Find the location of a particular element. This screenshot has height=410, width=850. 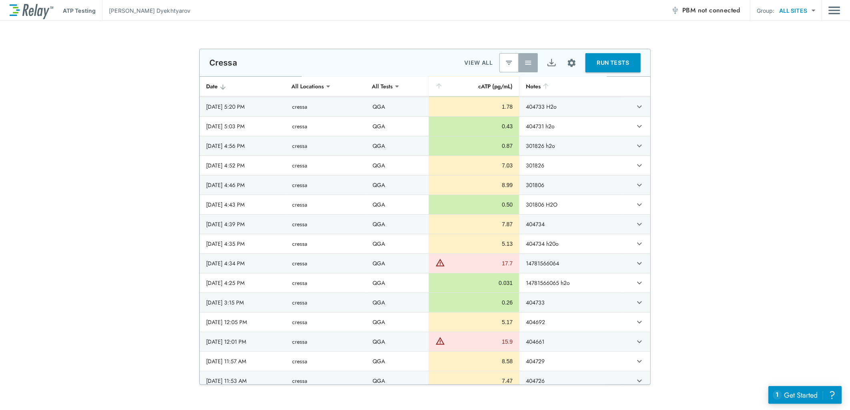

div: Get Started is located at coordinates (33, 9).